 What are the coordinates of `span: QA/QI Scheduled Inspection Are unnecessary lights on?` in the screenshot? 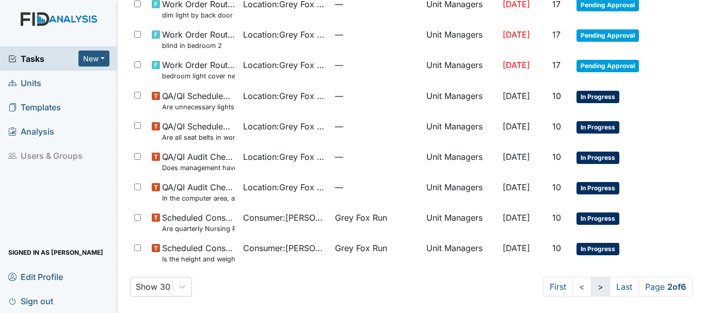 It's located at (198, 101).